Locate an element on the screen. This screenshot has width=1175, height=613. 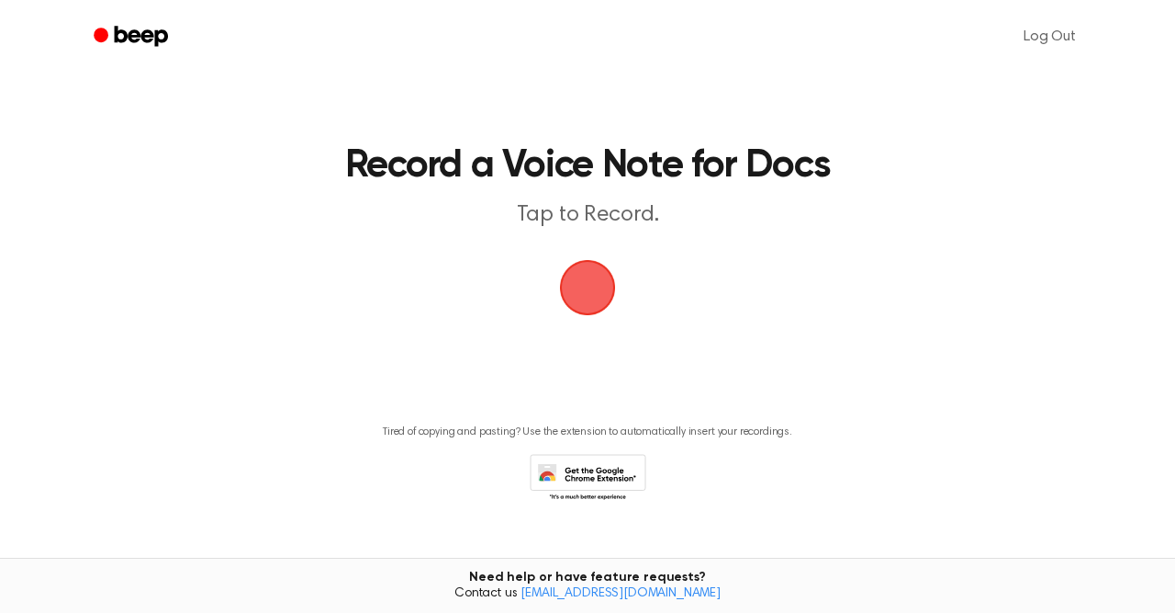
a: Log Out is located at coordinates (1050, 37).